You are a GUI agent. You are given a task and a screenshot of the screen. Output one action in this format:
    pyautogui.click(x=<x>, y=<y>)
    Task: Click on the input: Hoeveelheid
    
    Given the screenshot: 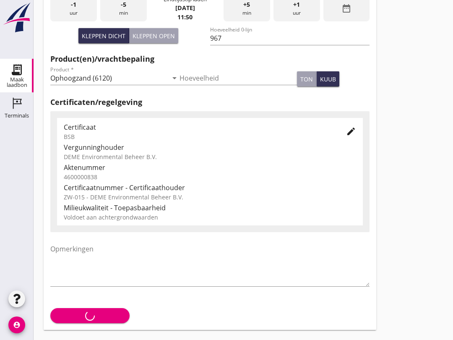 What is the action you would take?
    pyautogui.click(x=238, y=78)
    